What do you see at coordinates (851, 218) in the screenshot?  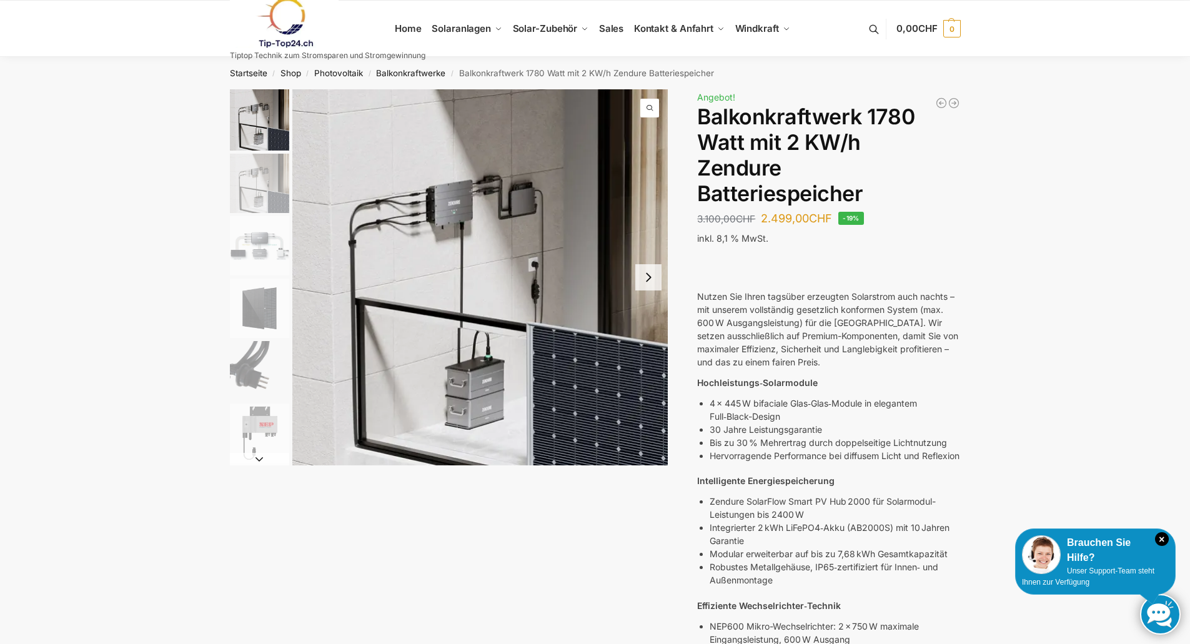 I see `span: -19%` at bounding box center [851, 218].